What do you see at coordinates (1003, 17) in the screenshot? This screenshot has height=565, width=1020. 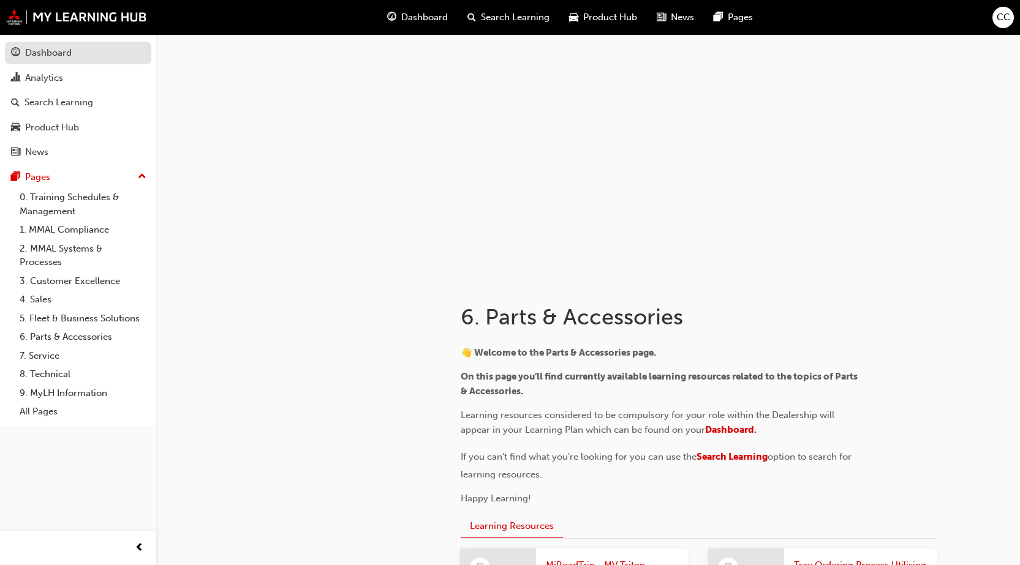 I see `button: CC` at bounding box center [1003, 17].